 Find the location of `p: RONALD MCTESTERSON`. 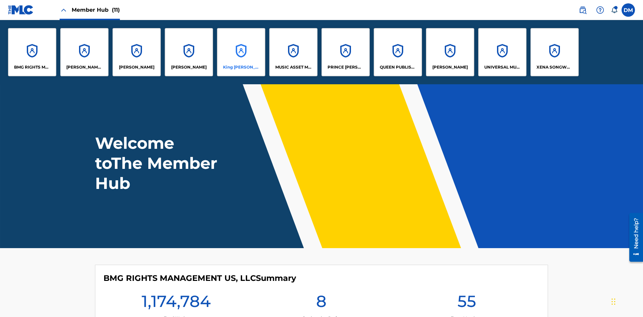

p: RONALD MCTESTERSON is located at coordinates (450, 67).